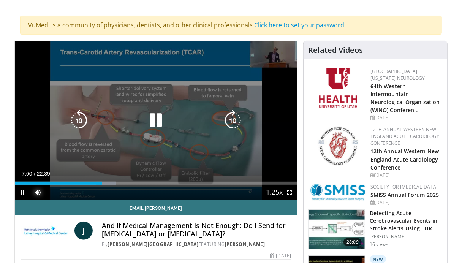 The width and height of the screenshot is (462, 263). What do you see at coordinates (27, 173) in the screenshot?
I see `span: 7:00` at bounding box center [27, 173].